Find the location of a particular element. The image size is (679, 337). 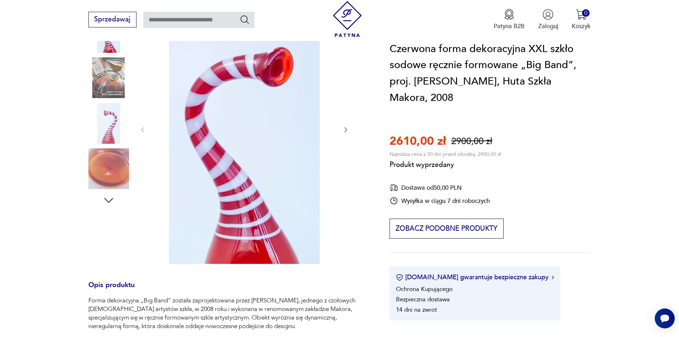

button: Zaloguj is located at coordinates (548, 20).